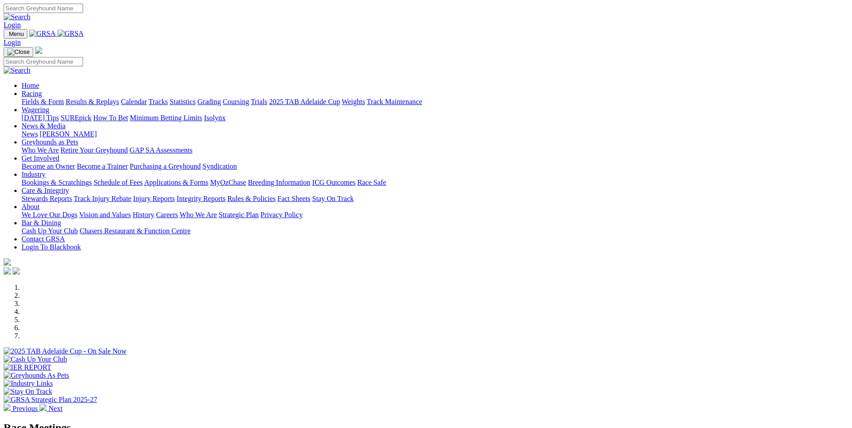  Describe the element at coordinates (238, 215) in the screenshot. I see `a: Strategic Plan` at that location.